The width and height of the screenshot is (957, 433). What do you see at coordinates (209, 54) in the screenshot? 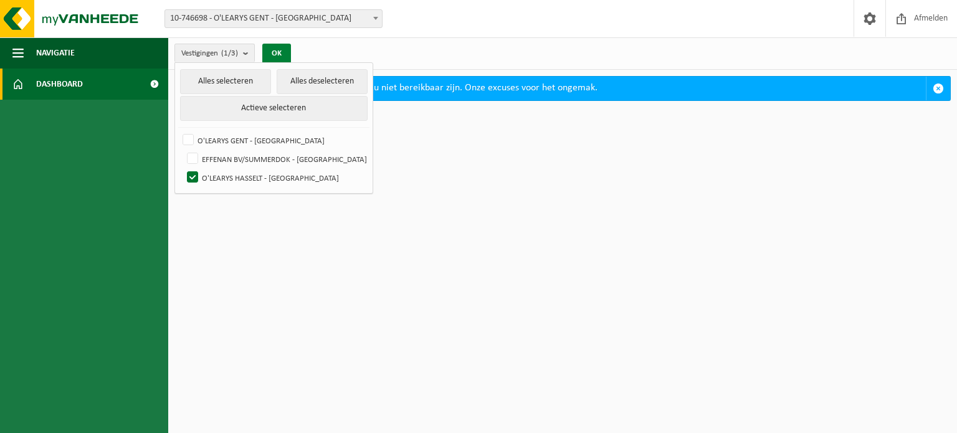
I see `span: Vestigingen` at bounding box center [209, 54].